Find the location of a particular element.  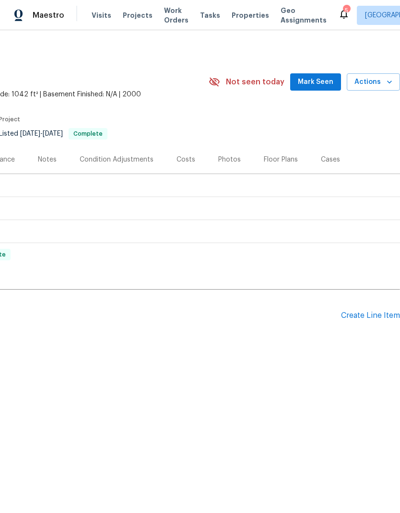

span: Projects is located at coordinates (138, 15).